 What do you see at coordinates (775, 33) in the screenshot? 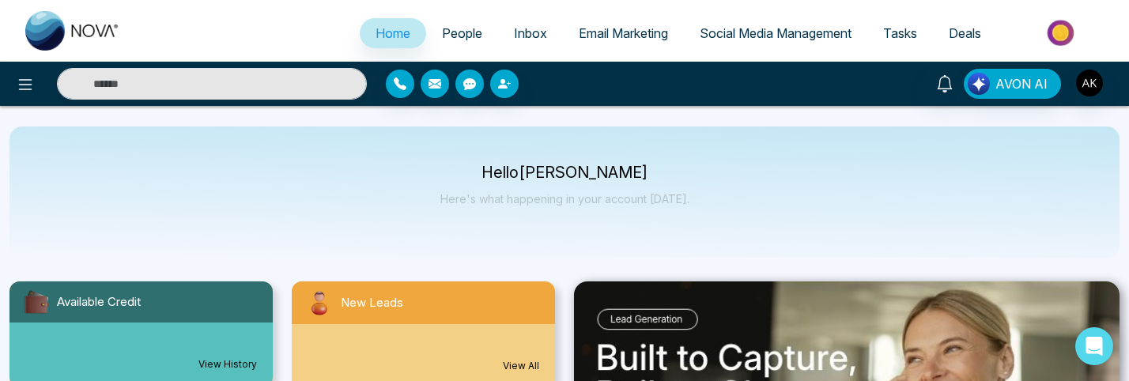
I see `span: Social Media Management` at bounding box center [775, 33].